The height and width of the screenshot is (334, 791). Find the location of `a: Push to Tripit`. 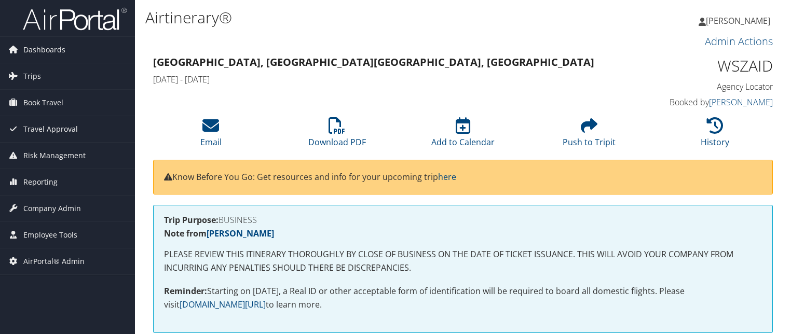

a: Push to Tripit is located at coordinates (589, 136).